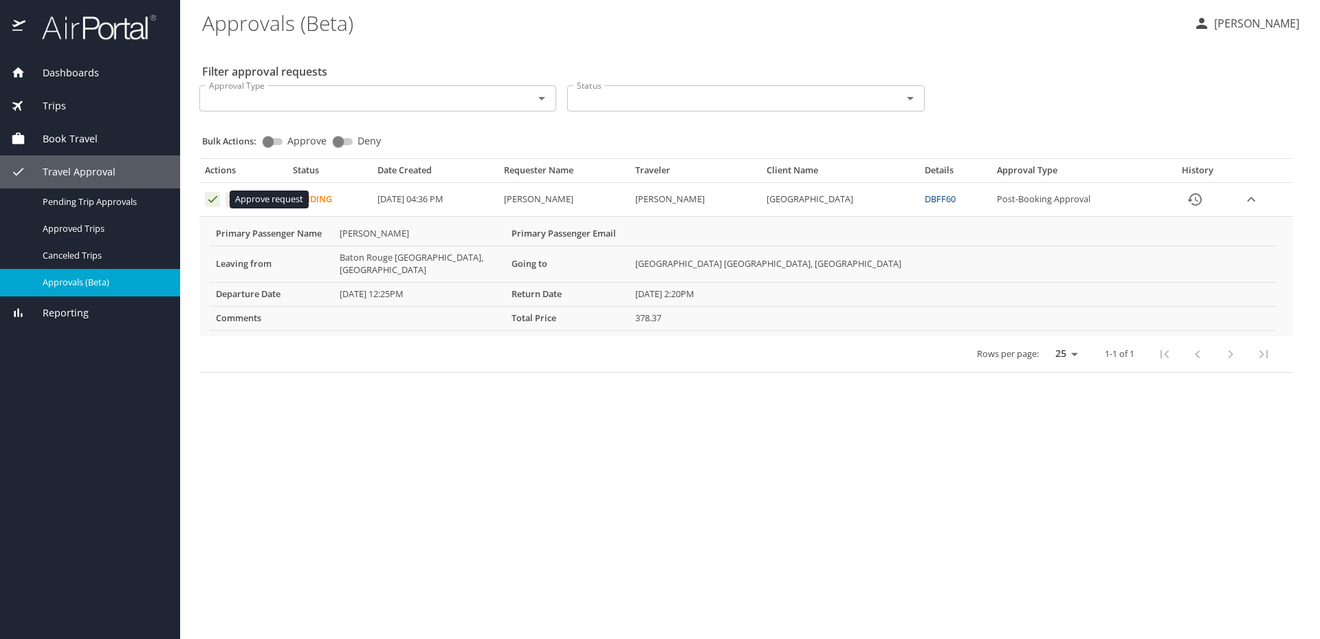 This screenshot has height=639, width=1320. I want to click on td: Pending, so click(330, 199).